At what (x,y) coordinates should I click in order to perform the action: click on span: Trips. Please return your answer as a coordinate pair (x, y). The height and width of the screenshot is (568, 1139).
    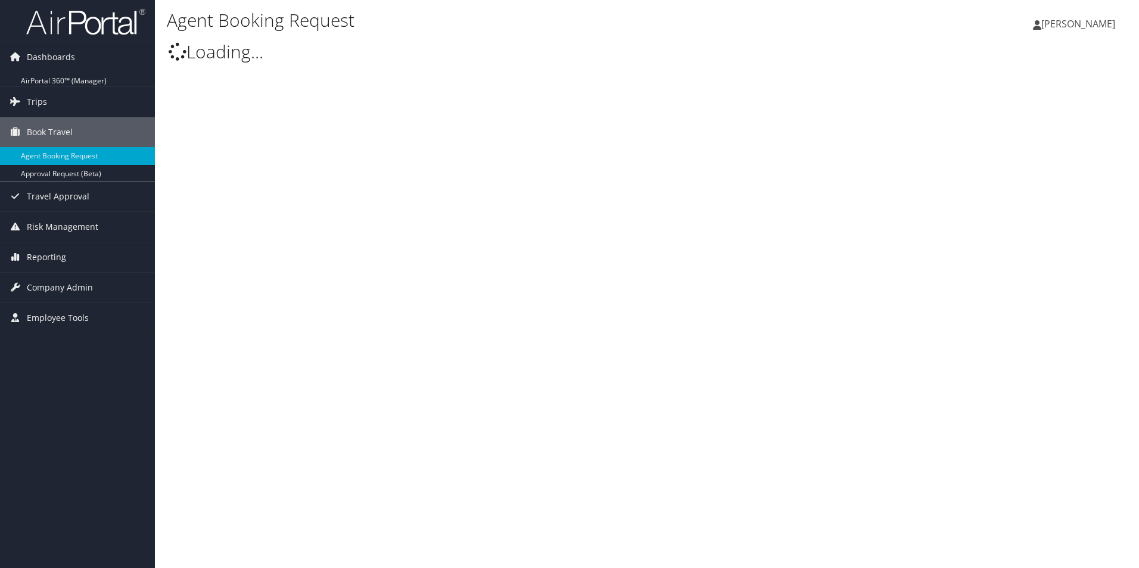
    Looking at the image, I should click on (37, 102).